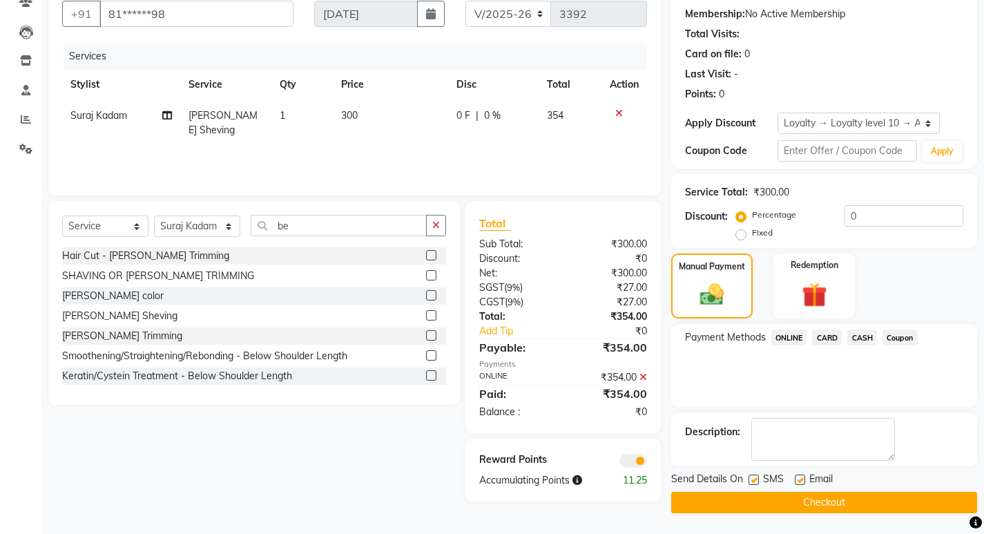 This screenshot has width=984, height=534. I want to click on a: Add Tip, so click(523, 331).